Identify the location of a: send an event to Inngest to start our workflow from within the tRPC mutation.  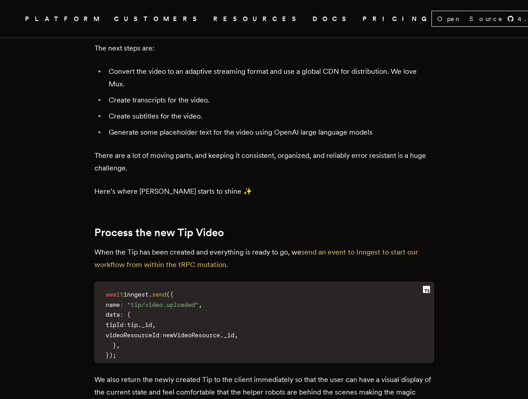
(256, 258).